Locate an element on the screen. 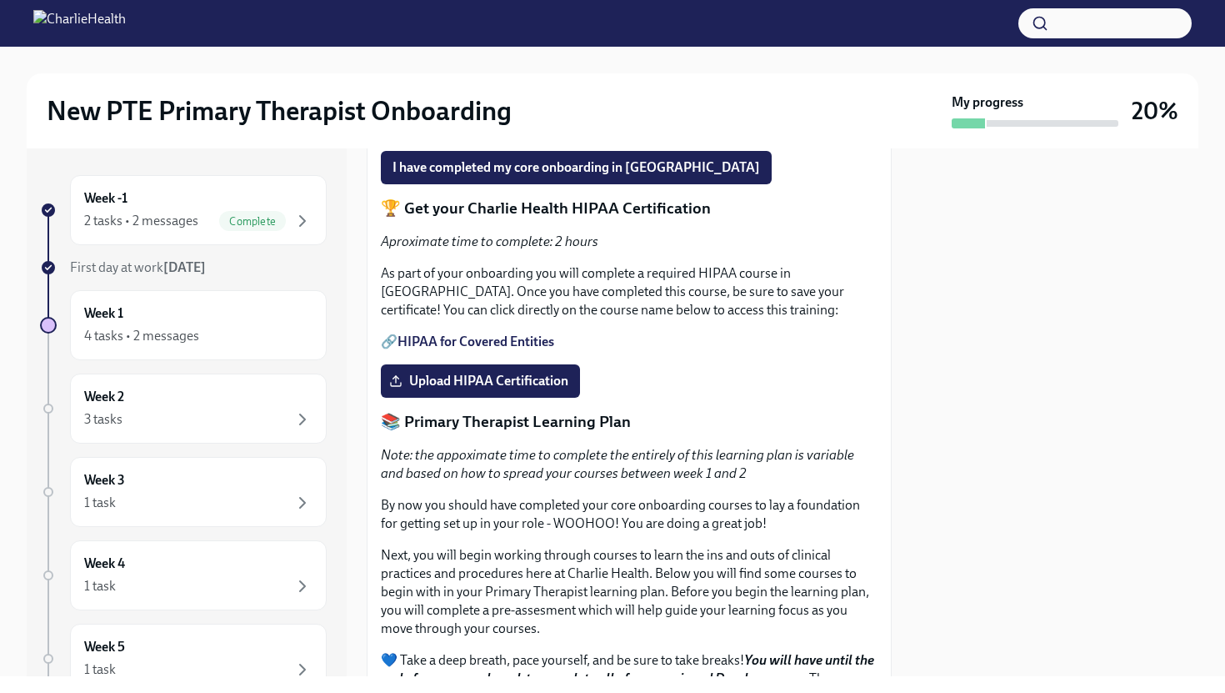 The width and height of the screenshot is (1225, 693). p: By now you should have completed your core onboarding courses to lay a foundation for getting set... is located at coordinates (629, 514).